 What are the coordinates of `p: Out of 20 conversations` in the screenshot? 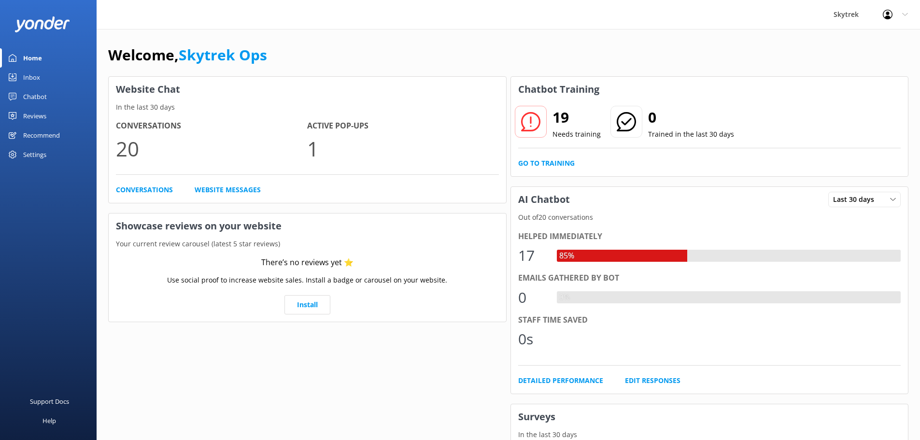 It's located at (709, 217).